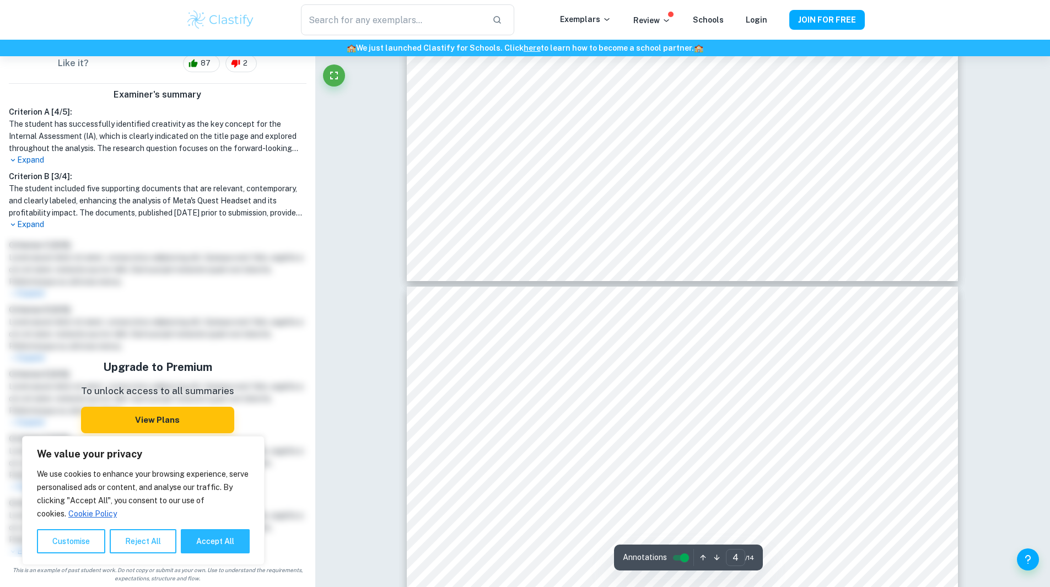 Image resolution: width=1050 pixels, height=587 pixels. Describe the element at coordinates (241, 63) in the screenshot. I see `div: 2` at that location.